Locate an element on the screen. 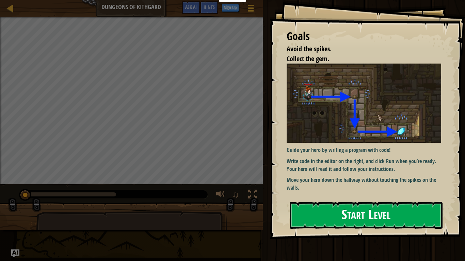 The image size is (465, 261). button: Adjust volume is located at coordinates (221, 195).